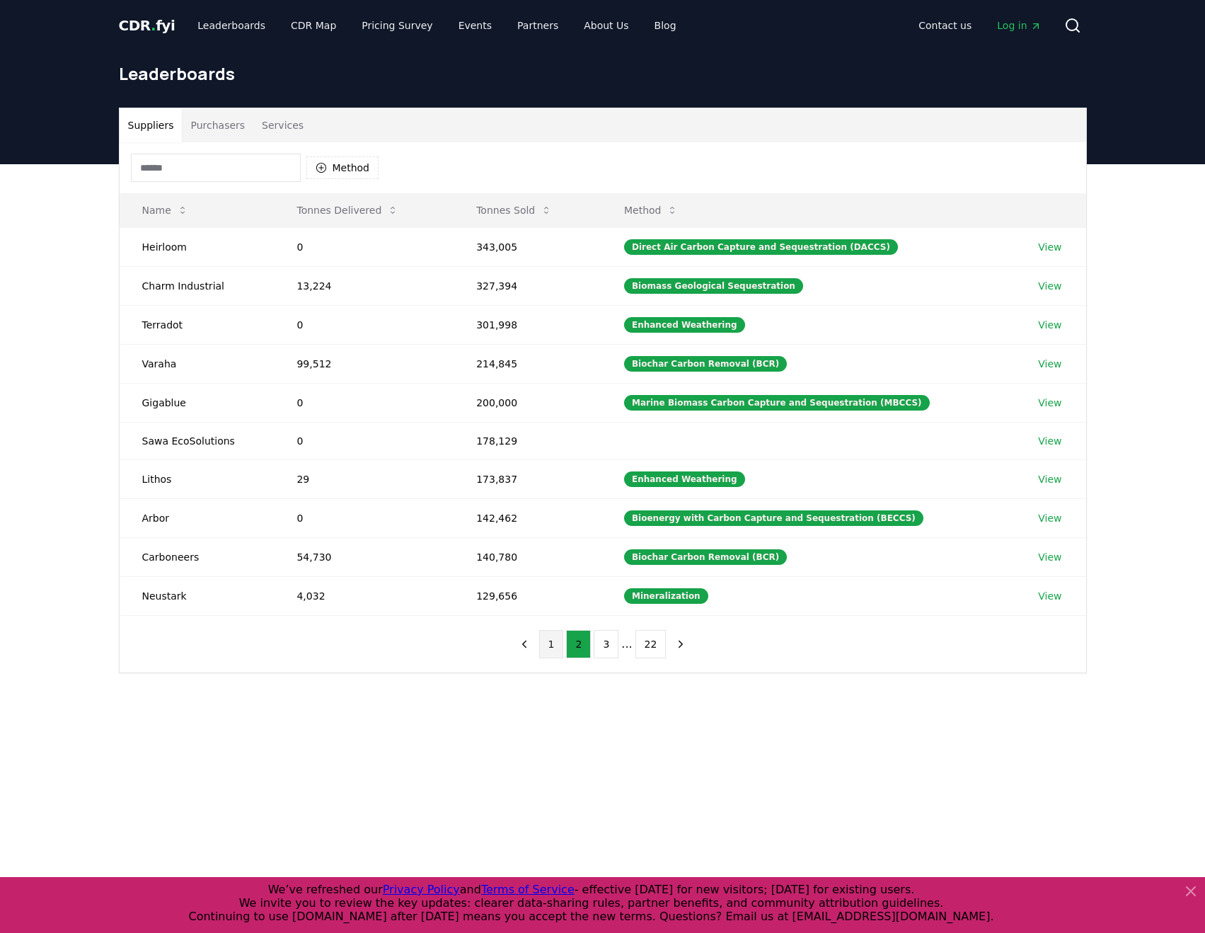 The width and height of the screenshot is (1205, 933). I want to click on td: 54,730, so click(364, 556).